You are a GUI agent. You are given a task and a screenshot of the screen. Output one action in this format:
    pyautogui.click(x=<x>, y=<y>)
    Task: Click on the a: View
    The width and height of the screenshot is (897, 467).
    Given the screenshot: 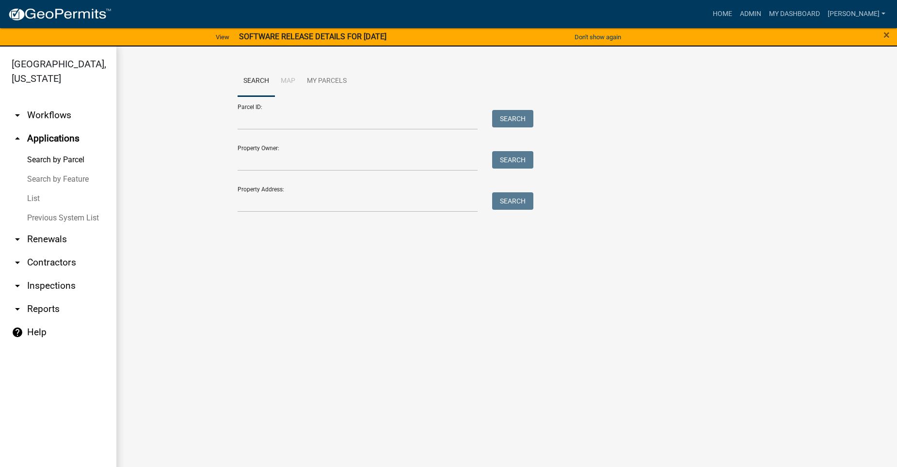 What is the action you would take?
    pyautogui.click(x=223, y=37)
    